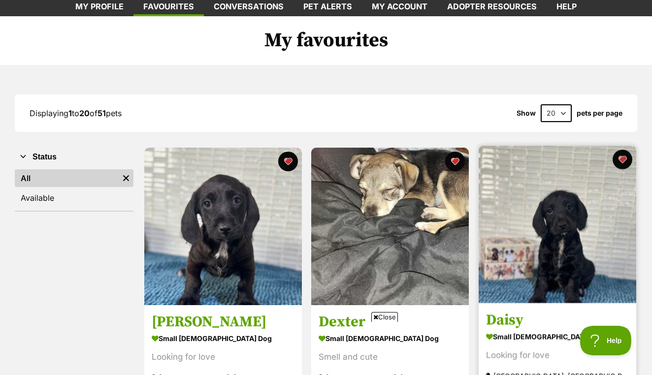  Describe the element at coordinates (75, 113) in the screenshot. I see `span: Displaying to of pets` at that location.